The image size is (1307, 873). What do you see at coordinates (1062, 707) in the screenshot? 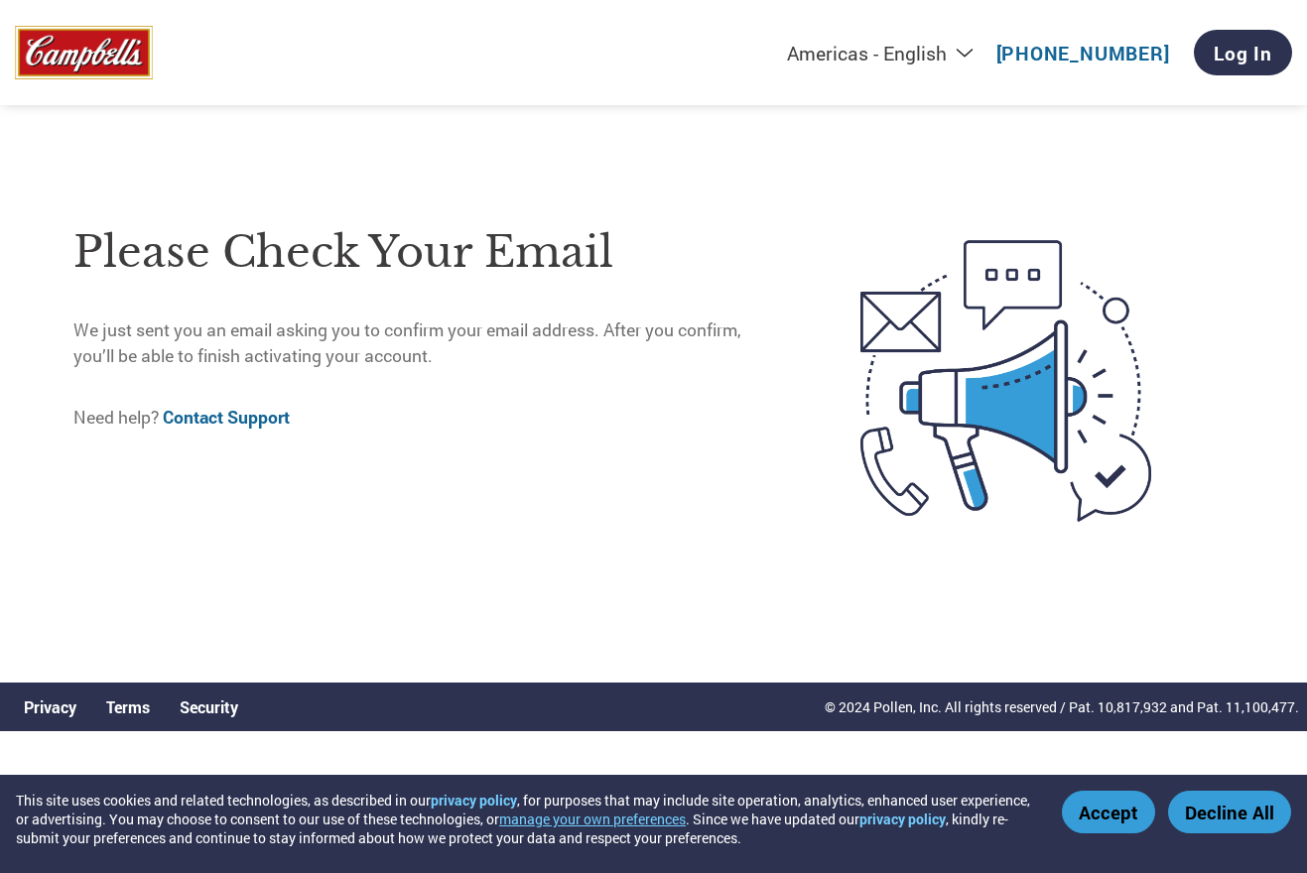
I see `p: © 2024 Pollen, Inc. All rights reserved / Pat. 10,817,932 and Pat. 11,100,477.` at bounding box center [1062, 707].